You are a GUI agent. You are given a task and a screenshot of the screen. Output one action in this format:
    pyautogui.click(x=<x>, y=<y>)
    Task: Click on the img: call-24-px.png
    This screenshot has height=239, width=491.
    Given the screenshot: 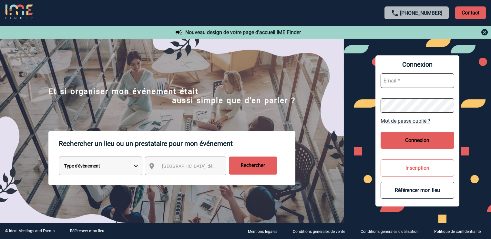 What is the action you would take?
    pyautogui.click(x=395, y=13)
    